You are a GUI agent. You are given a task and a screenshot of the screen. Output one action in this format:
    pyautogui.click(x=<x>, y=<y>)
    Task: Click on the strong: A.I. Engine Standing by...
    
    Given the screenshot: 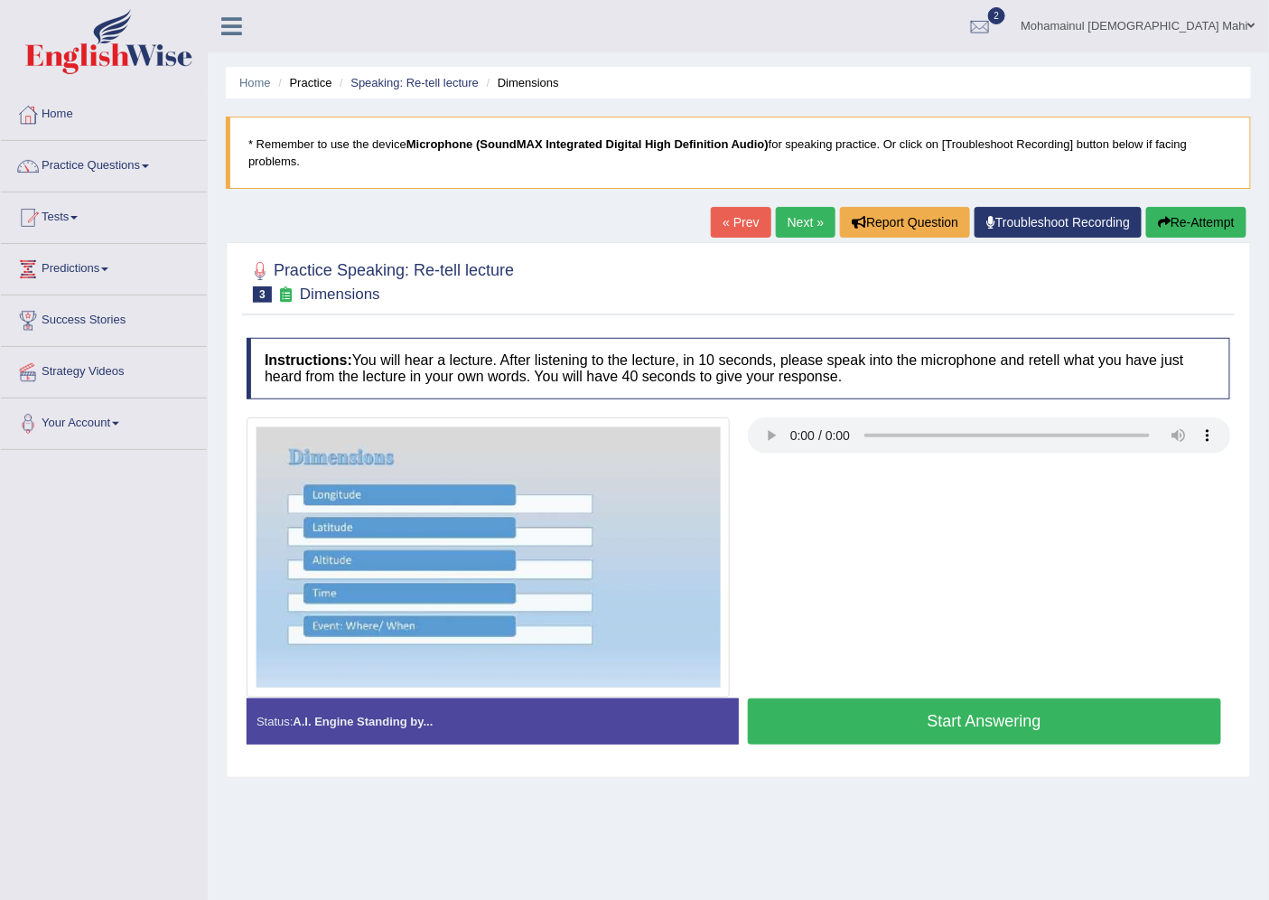 What is the action you would take?
    pyautogui.click(x=362, y=721)
    